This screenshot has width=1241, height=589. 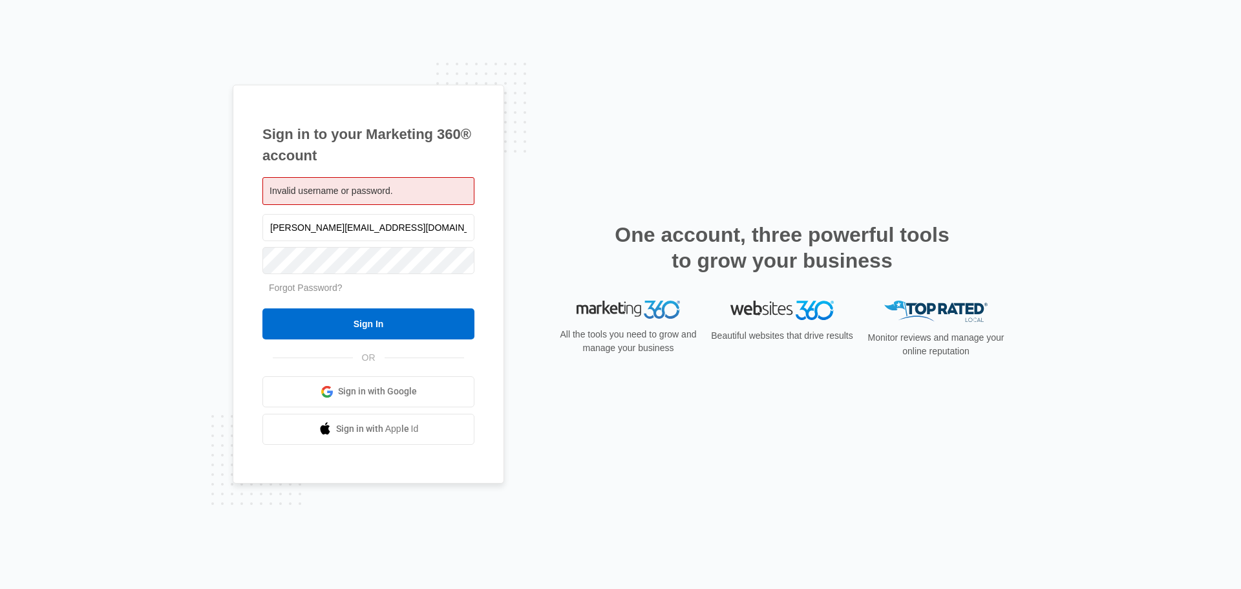 What do you see at coordinates (782, 310) in the screenshot?
I see `img: Websites 360` at bounding box center [782, 310].